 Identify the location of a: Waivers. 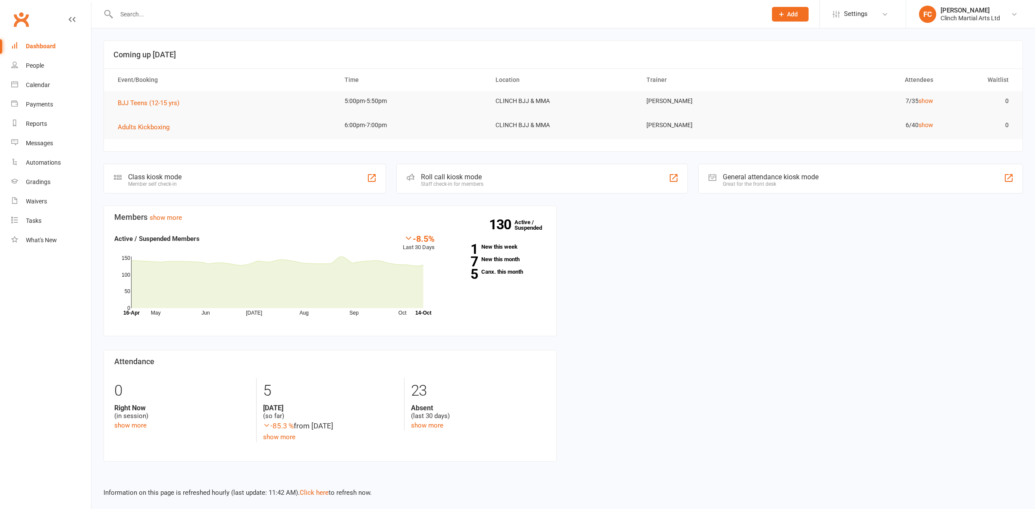
(51, 201).